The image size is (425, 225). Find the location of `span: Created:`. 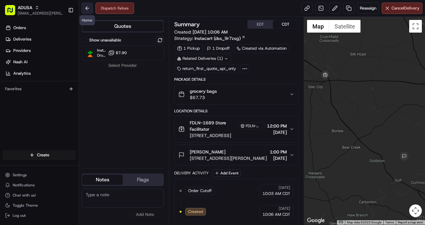

span: Created: is located at coordinates (201, 32).